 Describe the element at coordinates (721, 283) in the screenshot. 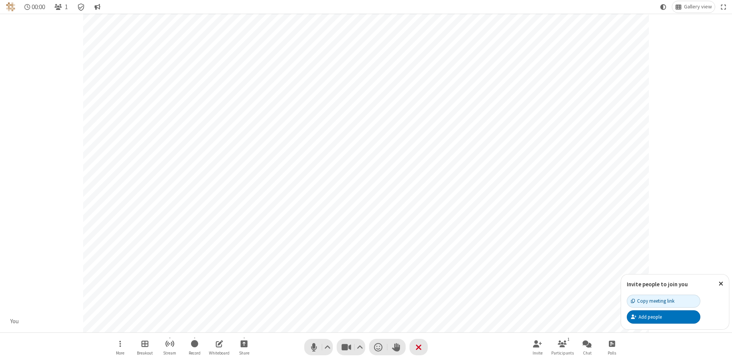

I see `button: Close popover` at that location.